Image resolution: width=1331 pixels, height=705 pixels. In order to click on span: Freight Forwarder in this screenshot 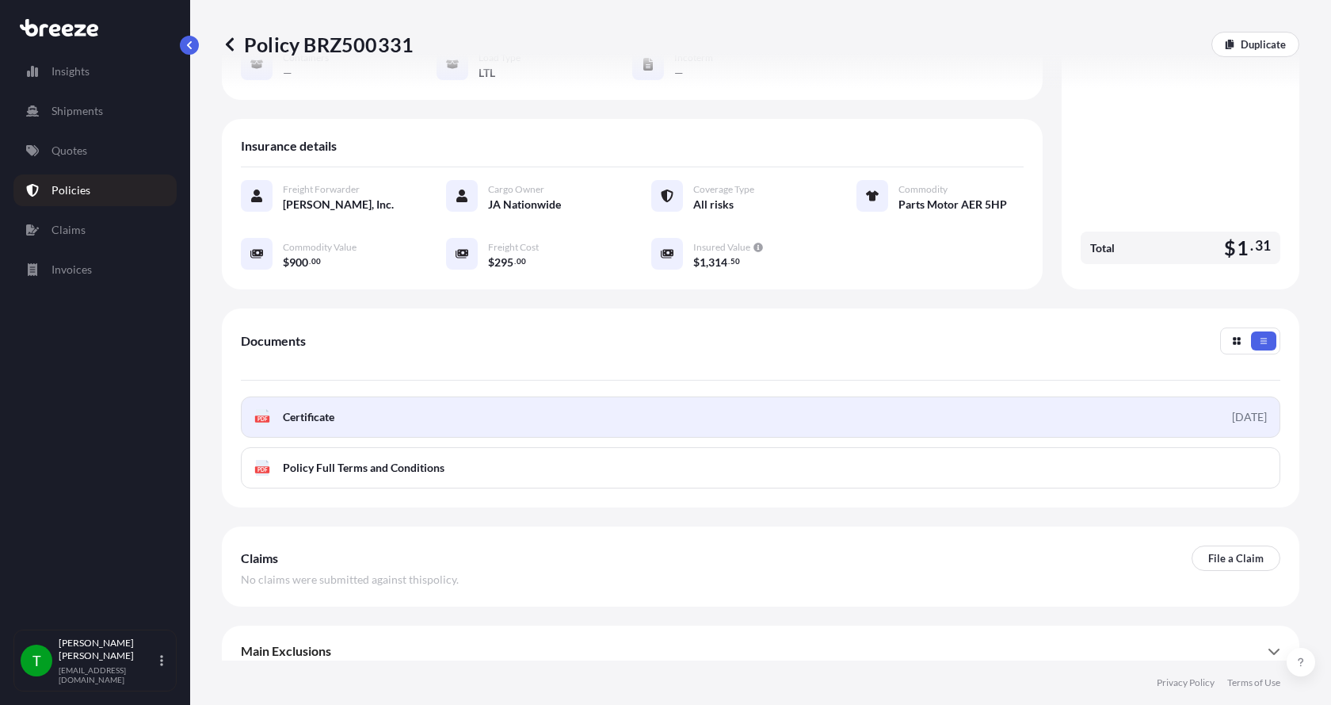, I will do `click(321, 189)`.